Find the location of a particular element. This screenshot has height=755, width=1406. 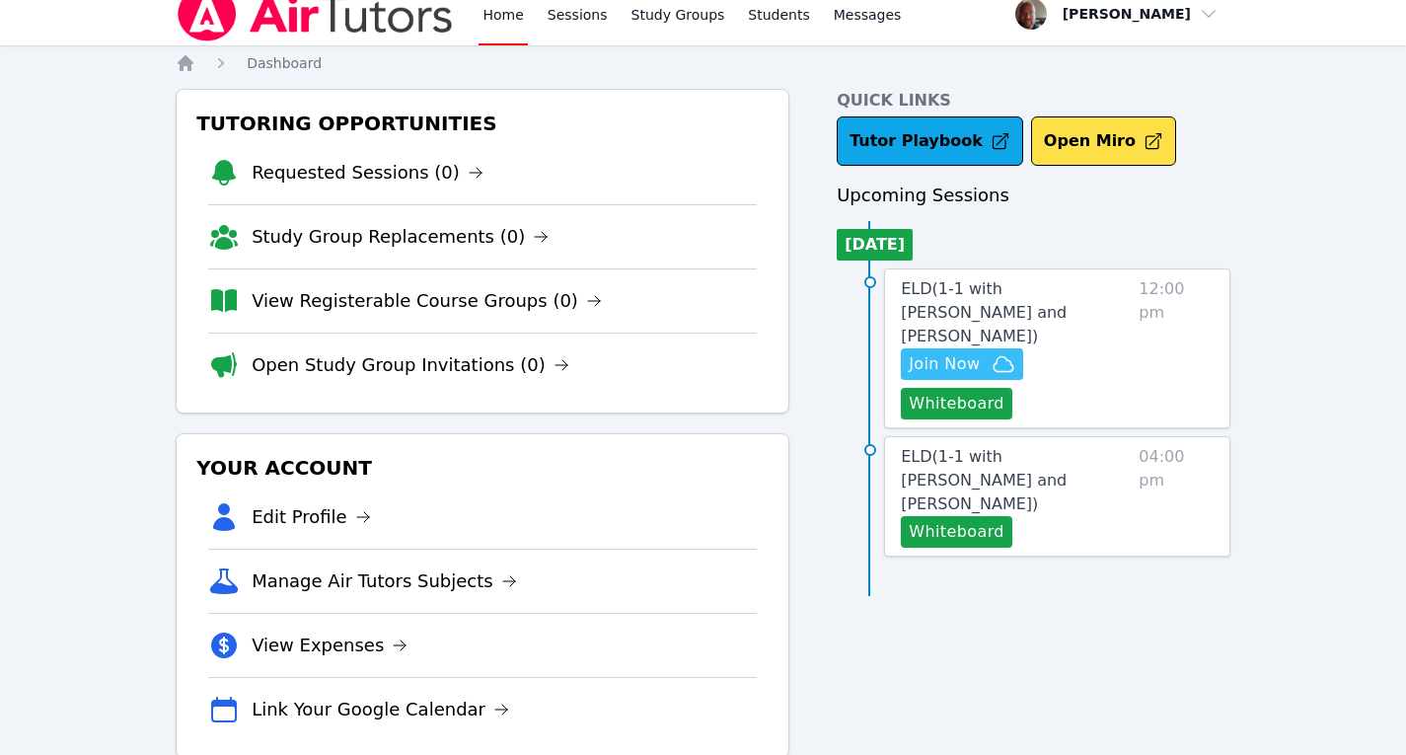

span: 04:00 pm is located at coordinates (1176, 496).